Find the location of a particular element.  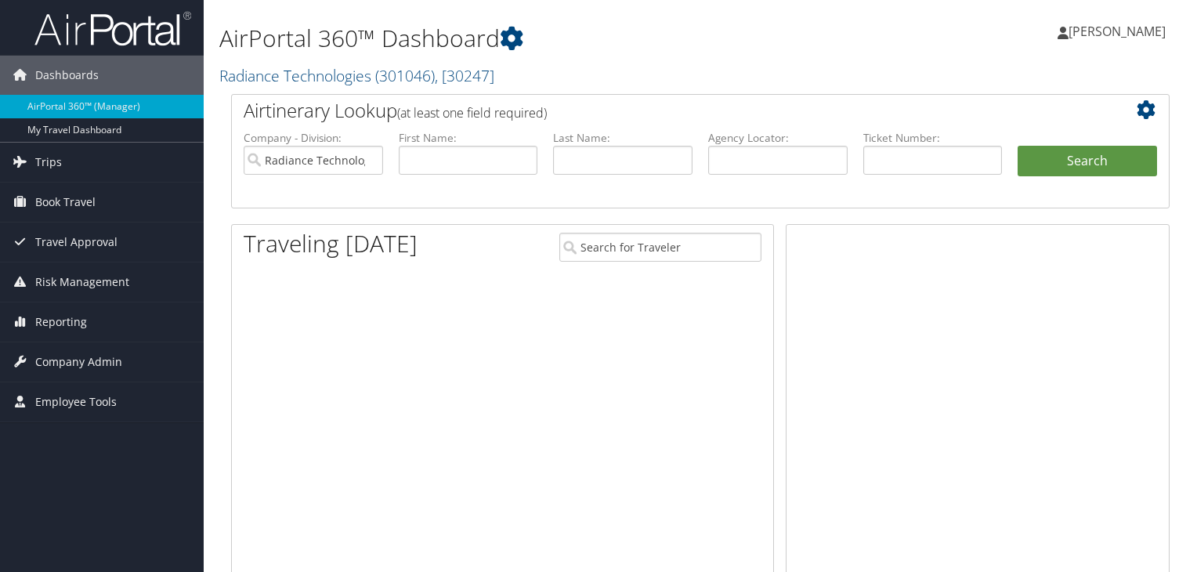

span: Company Admin is located at coordinates (78, 362).